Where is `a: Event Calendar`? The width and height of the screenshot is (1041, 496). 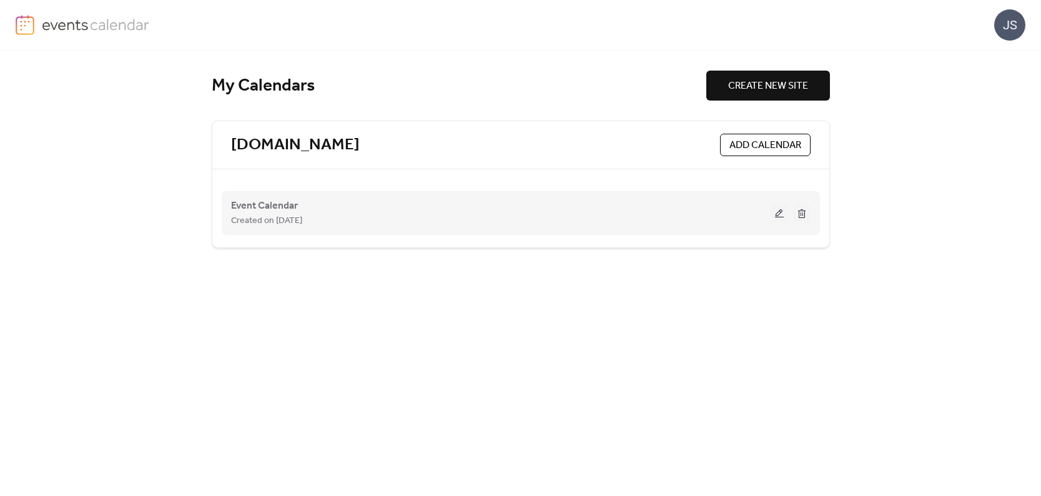
a: Event Calendar is located at coordinates (264, 206).